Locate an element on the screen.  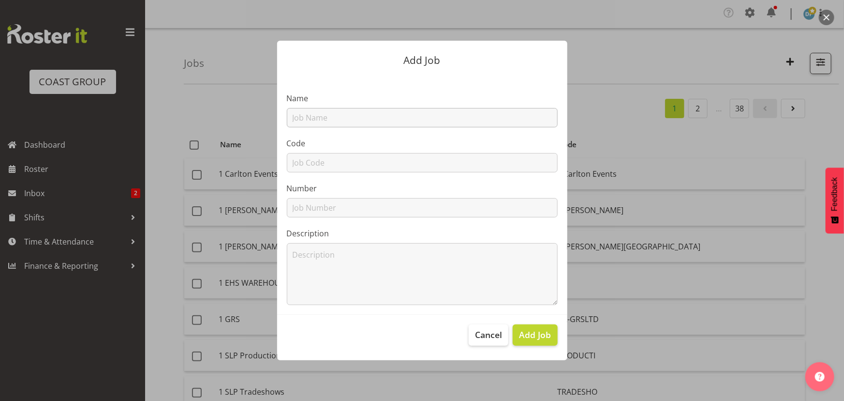
button: Feedback - Show survey is located at coordinates (835, 200).